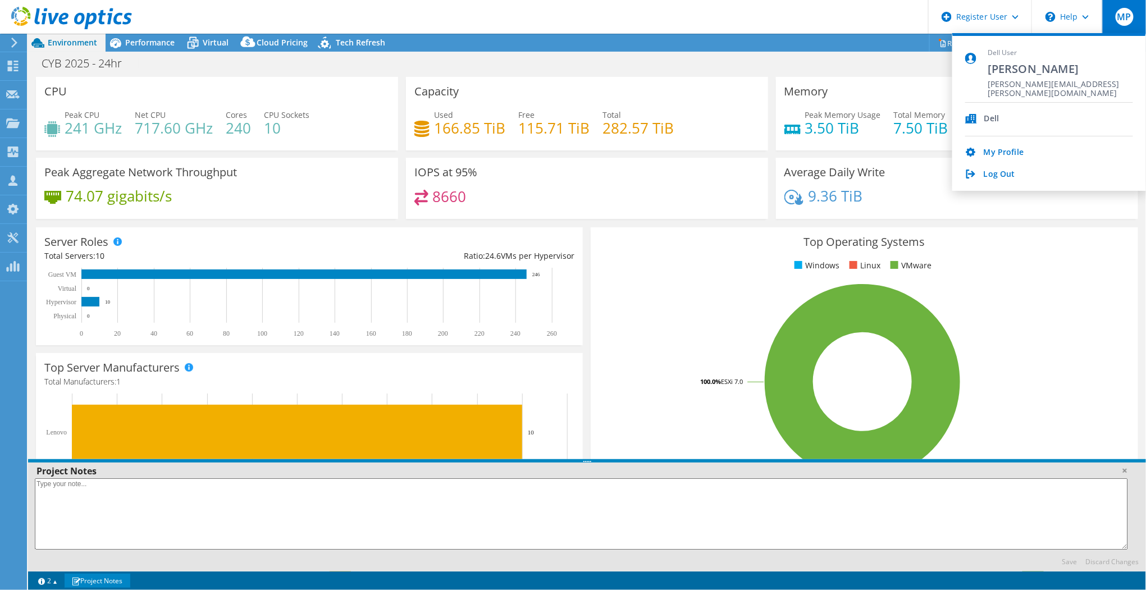 This screenshot has width=1146, height=590. What do you see at coordinates (82, 115) in the screenshot?
I see `span: Peak CPU` at bounding box center [82, 115].